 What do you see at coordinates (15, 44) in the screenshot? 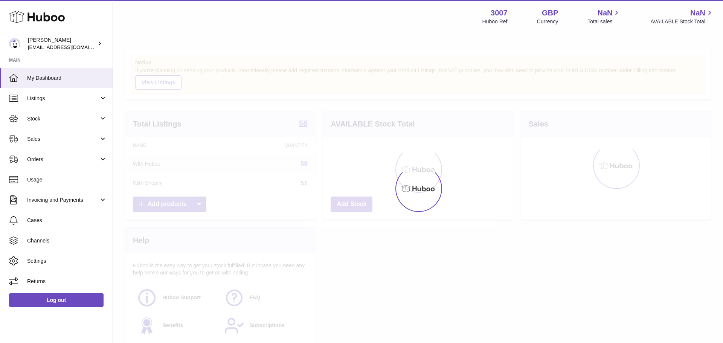
I see `img: internalAdmin-3007@internal.huboo.com` at bounding box center [15, 44].